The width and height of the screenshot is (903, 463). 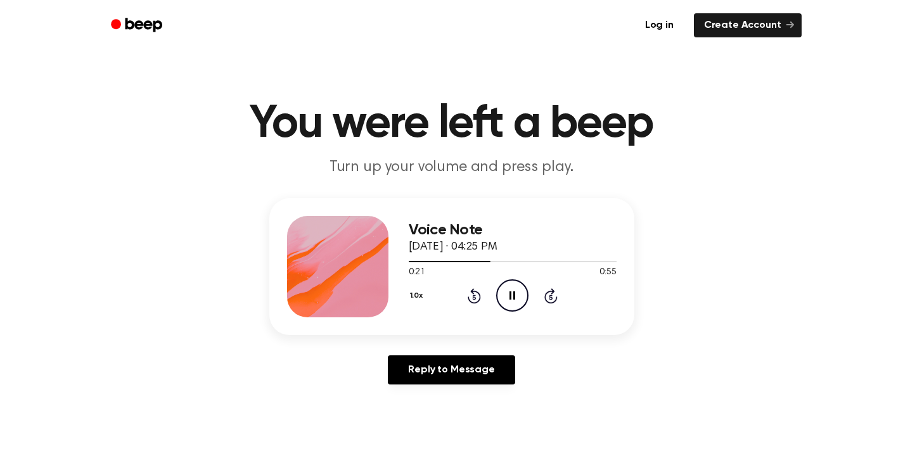 What do you see at coordinates (138, 25) in the screenshot?
I see `a: Beep` at bounding box center [138, 25].